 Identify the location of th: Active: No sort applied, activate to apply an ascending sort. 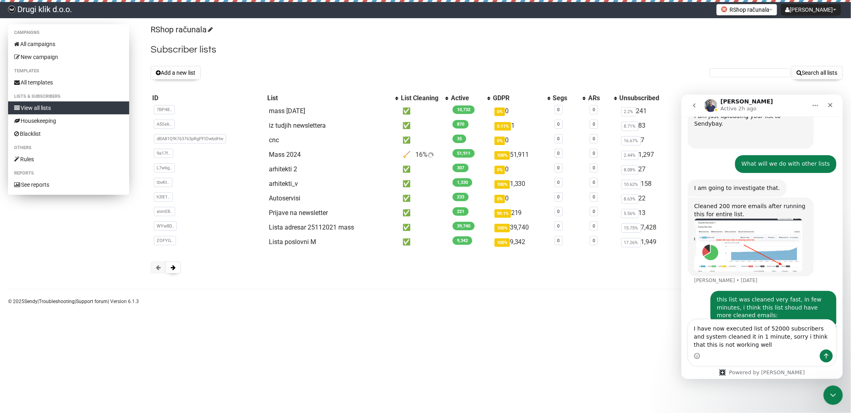
(470, 98).